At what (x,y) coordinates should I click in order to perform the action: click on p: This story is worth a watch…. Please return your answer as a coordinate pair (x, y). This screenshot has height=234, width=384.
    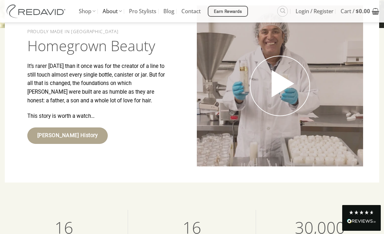
    Looking at the image, I should click on (99, 116).